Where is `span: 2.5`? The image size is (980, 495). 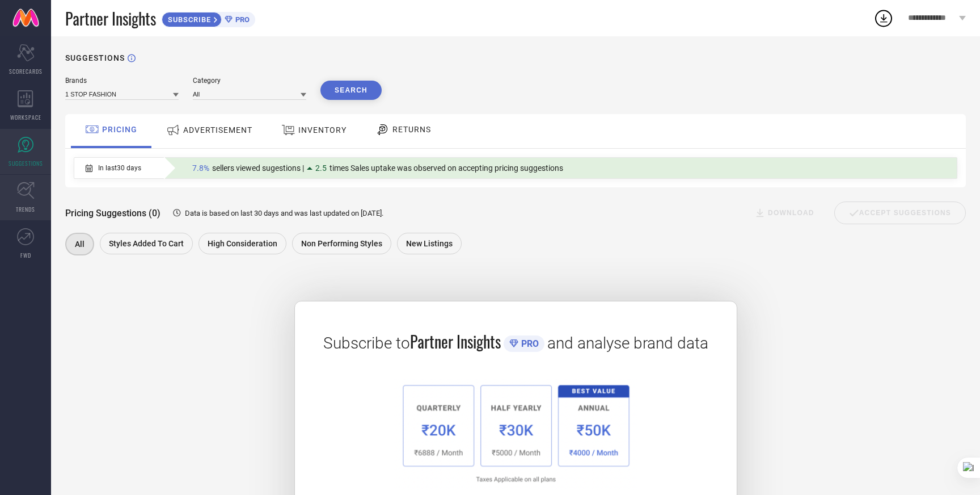 span: 2.5 is located at coordinates (321, 168).